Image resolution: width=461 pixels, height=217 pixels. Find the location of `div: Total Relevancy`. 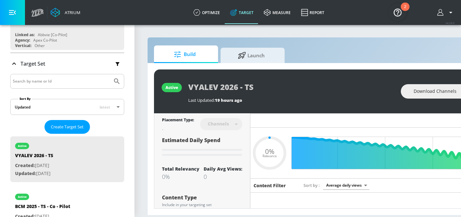

div: Total Relevancy is located at coordinates (181, 169).